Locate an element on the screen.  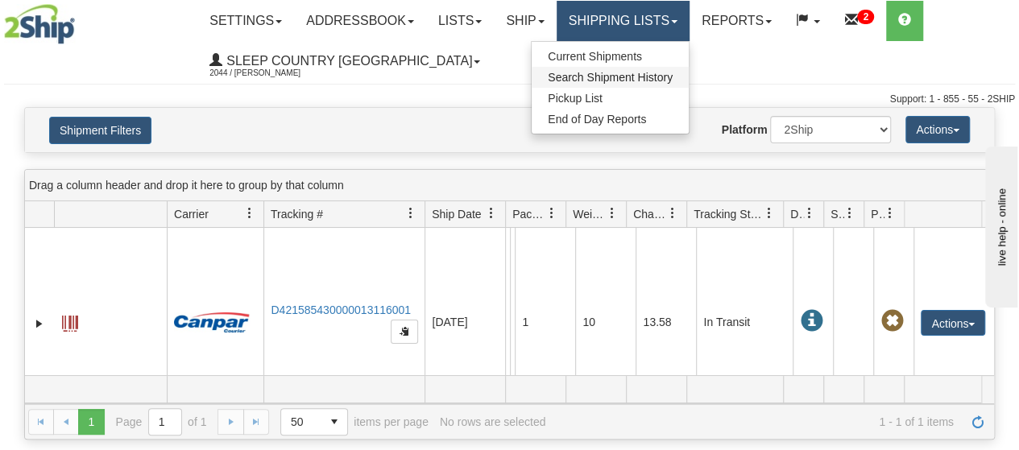
span: Delivery Status is located at coordinates (796, 214).